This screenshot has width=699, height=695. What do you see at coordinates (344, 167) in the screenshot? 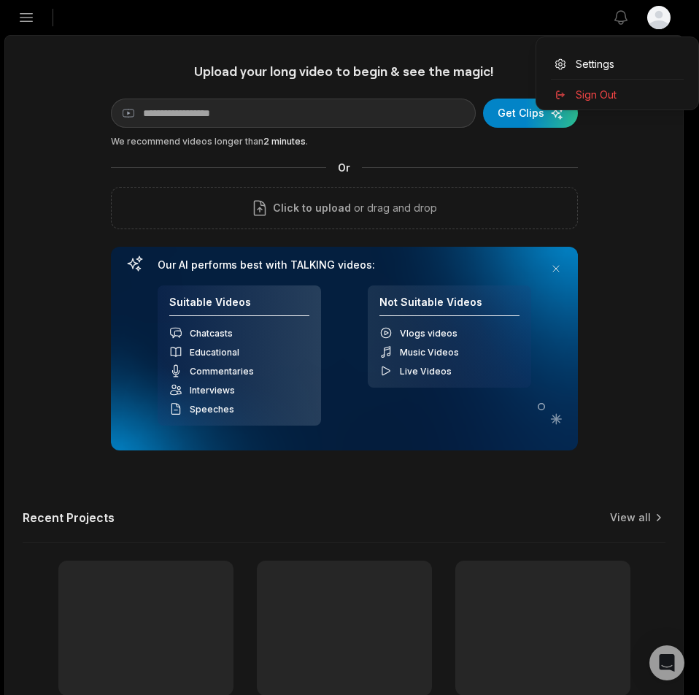
I see `span: Or` at bounding box center [344, 167].